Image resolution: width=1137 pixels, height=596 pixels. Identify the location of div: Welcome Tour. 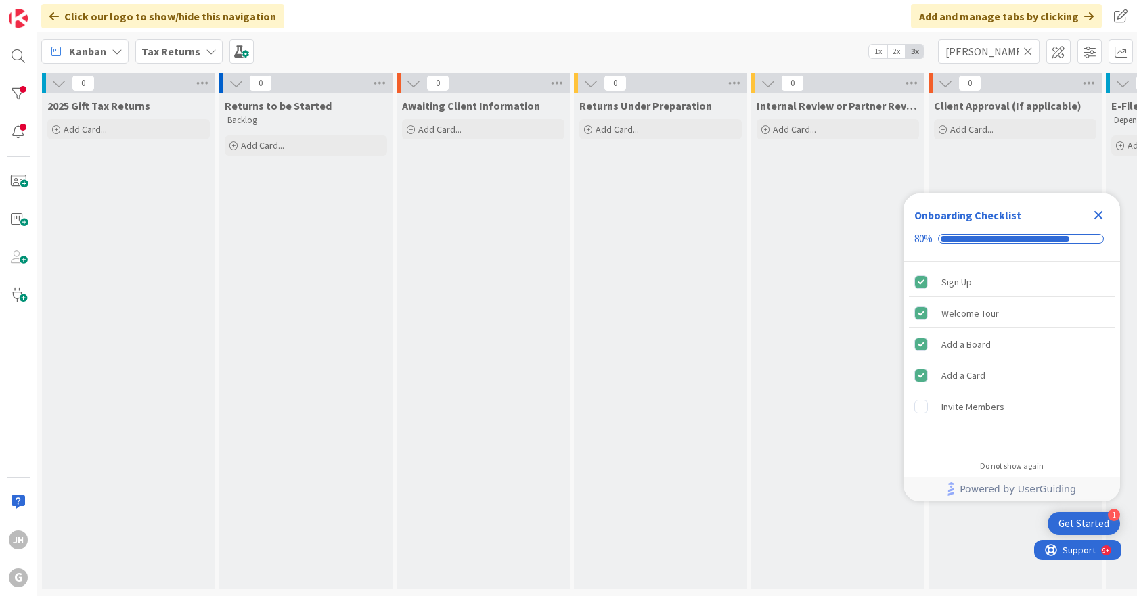
(970, 313).